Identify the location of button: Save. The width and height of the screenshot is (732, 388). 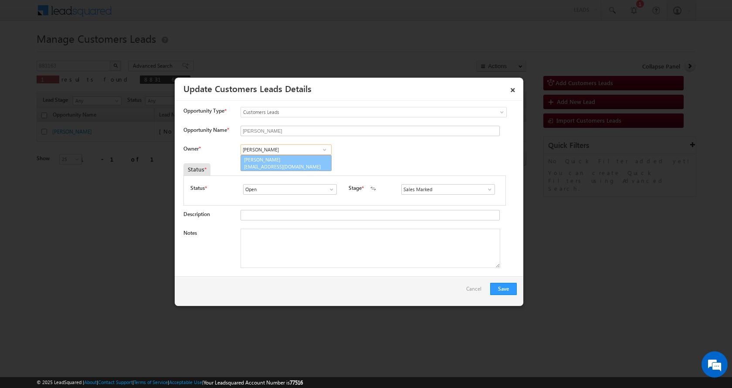
(504, 289).